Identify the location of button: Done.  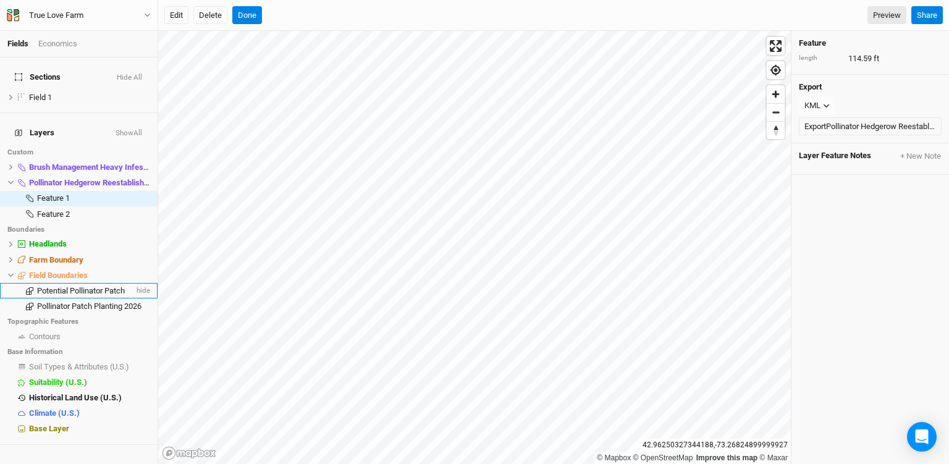
(247, 15).